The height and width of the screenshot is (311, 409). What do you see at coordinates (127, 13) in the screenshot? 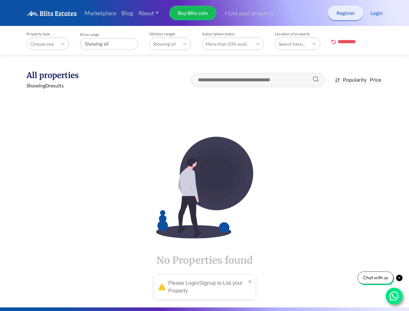
I see `a: Blog` at bounding box center [127, 13].